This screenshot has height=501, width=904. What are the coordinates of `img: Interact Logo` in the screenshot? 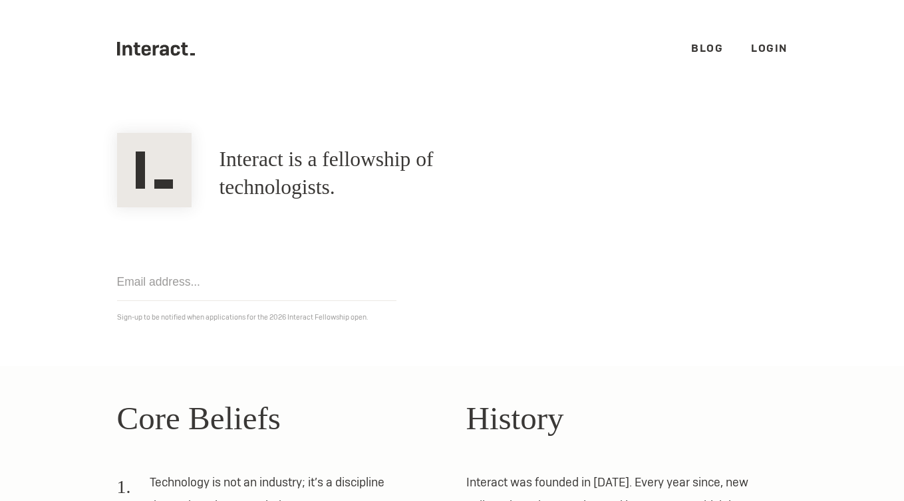 It's located at (154, 170).